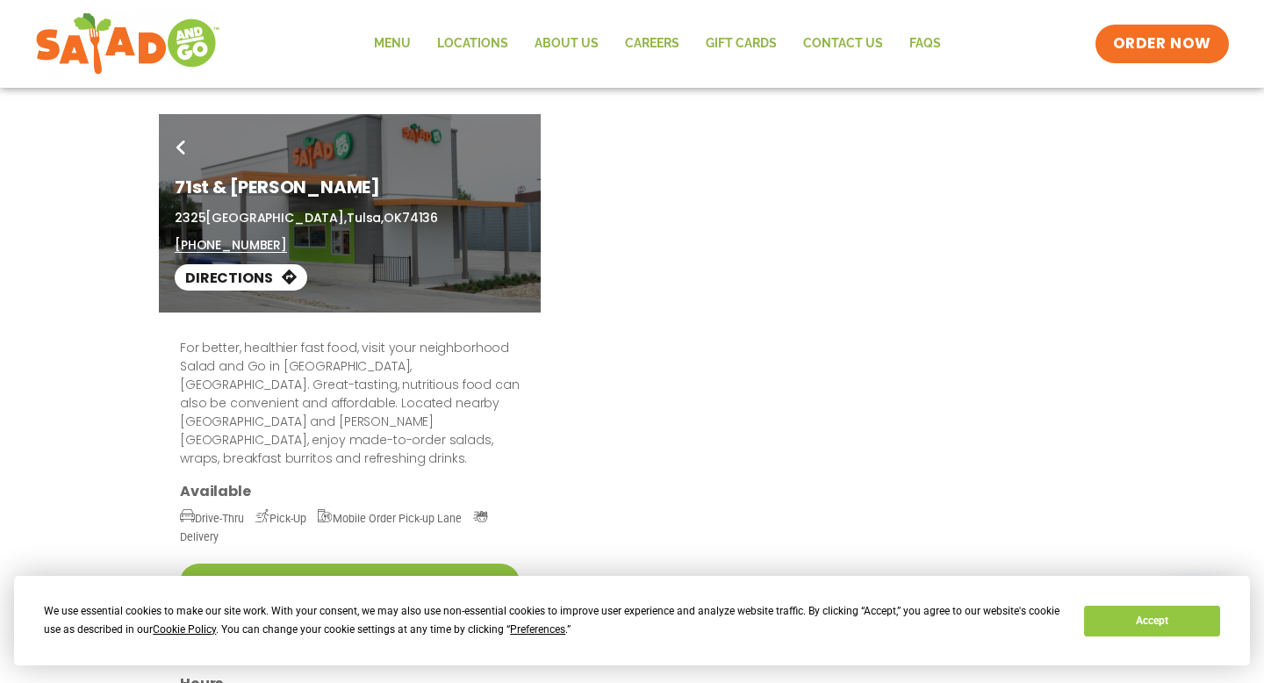 The image size is (1264, 683). I want to click on button: Accept, so click(1152, 621).